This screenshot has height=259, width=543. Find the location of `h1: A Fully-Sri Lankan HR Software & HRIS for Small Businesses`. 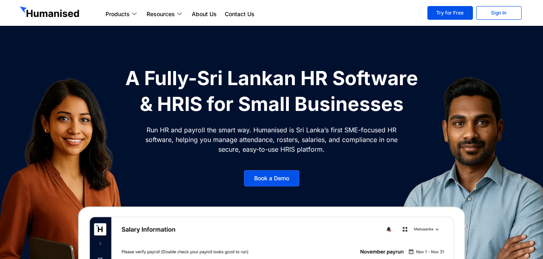

h1: A Fully-Sri Lankan HR Software & HRIS for Small Businesses is located at coordinates (272, 91).